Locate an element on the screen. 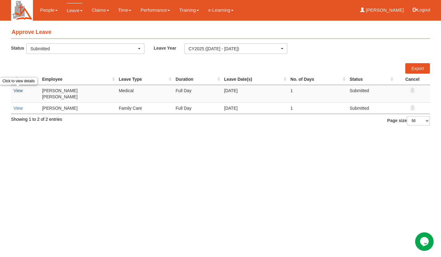  th: No. of Days : activate to sort column ascending is located at coordinates (317, 79).